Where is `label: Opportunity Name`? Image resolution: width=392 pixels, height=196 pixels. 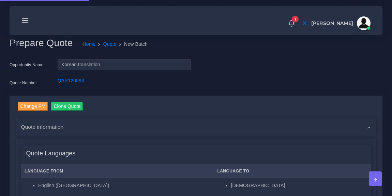 label: Opportunity Name is located at coordinates (27, 65).